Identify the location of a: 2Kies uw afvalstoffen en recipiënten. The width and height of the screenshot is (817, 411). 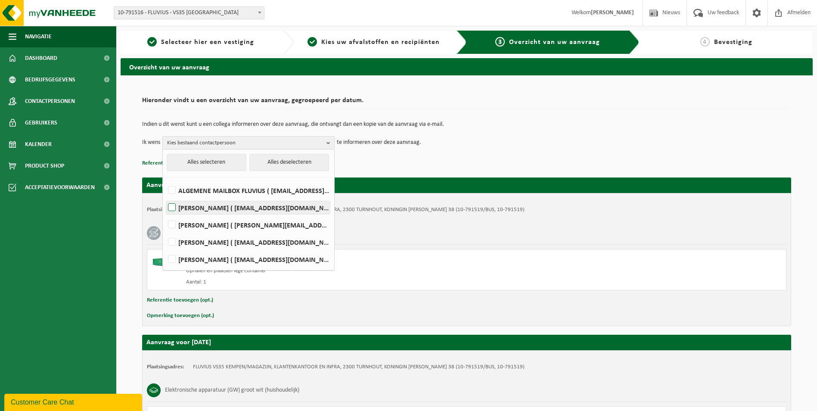
(374, 42).